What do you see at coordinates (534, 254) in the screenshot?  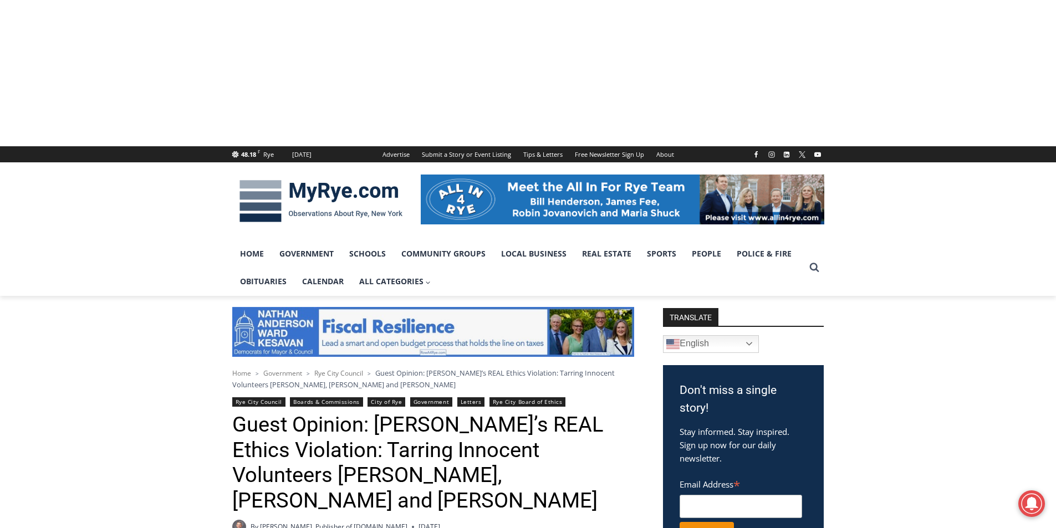 I see `a: Local Business` at bounding box center [534, 254].